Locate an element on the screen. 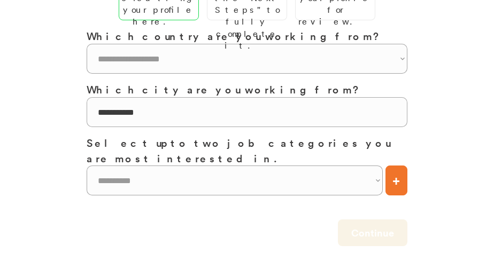 This screenshot has width=494, height=276. h3: Select up to two job categories you are most interested in. is located at coordinates (247, 150).